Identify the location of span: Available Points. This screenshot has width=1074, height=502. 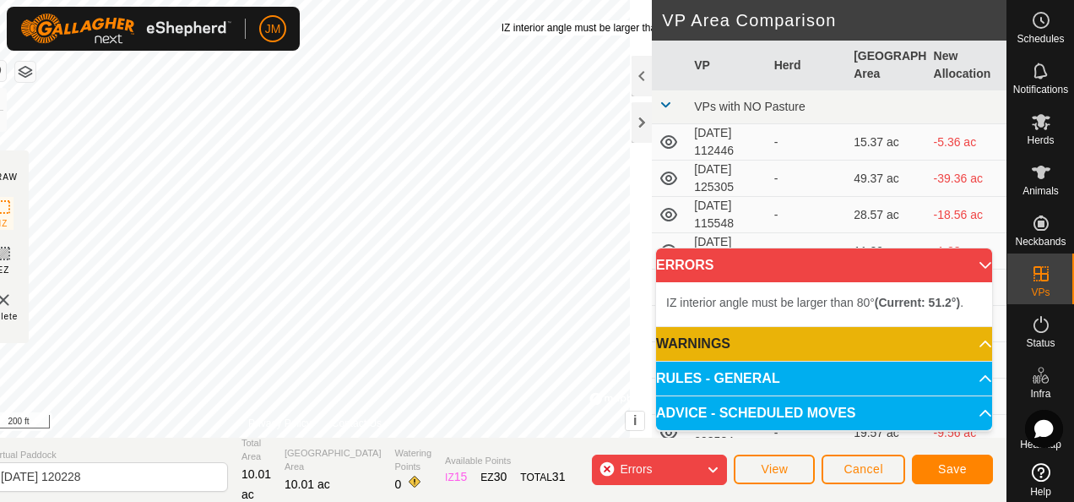
(505, 460).